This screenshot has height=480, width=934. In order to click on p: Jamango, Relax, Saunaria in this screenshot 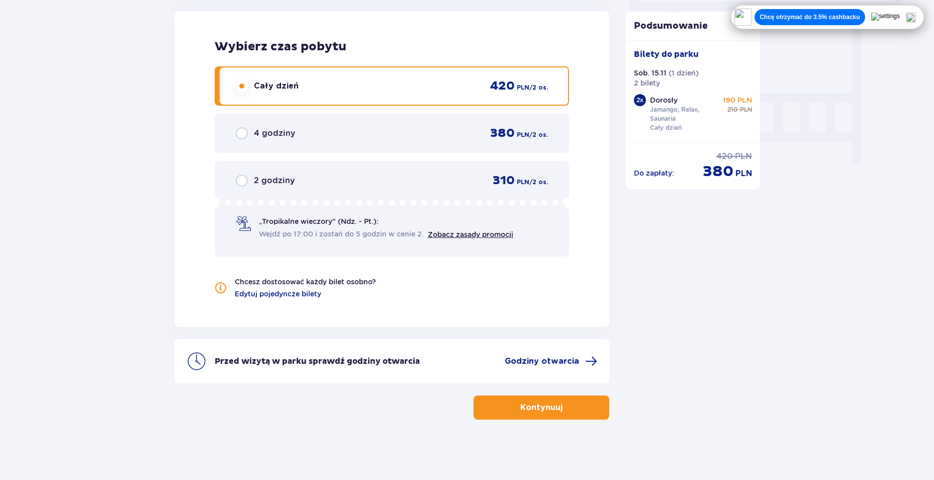, I will do `click(685, 114)`.